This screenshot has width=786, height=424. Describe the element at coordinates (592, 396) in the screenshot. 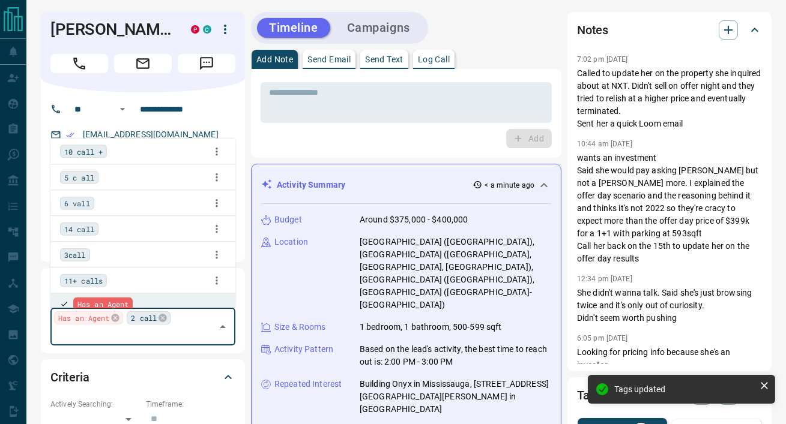

I see `h2: Tasks` at that location.